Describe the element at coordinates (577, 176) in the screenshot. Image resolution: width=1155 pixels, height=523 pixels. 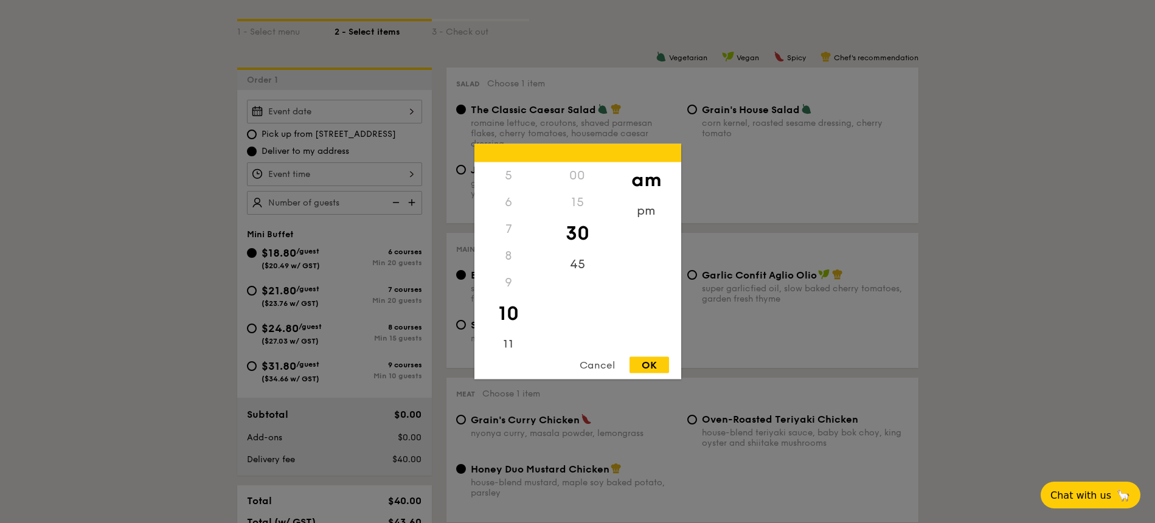
I see `div: 00` at that location.